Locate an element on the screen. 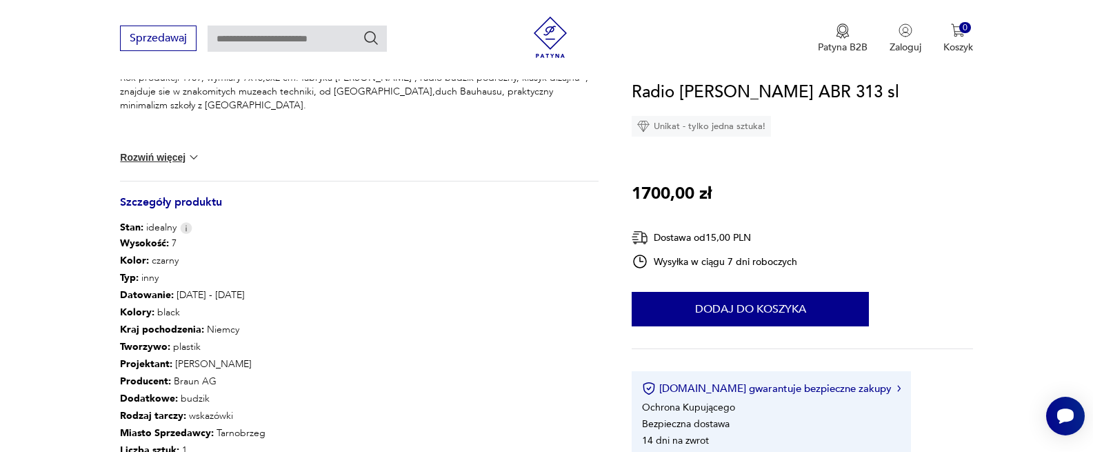 The width and height of the screenshot is (1093, 452). b: Rodzaj tarczy : is located at coordinates (153, 415).